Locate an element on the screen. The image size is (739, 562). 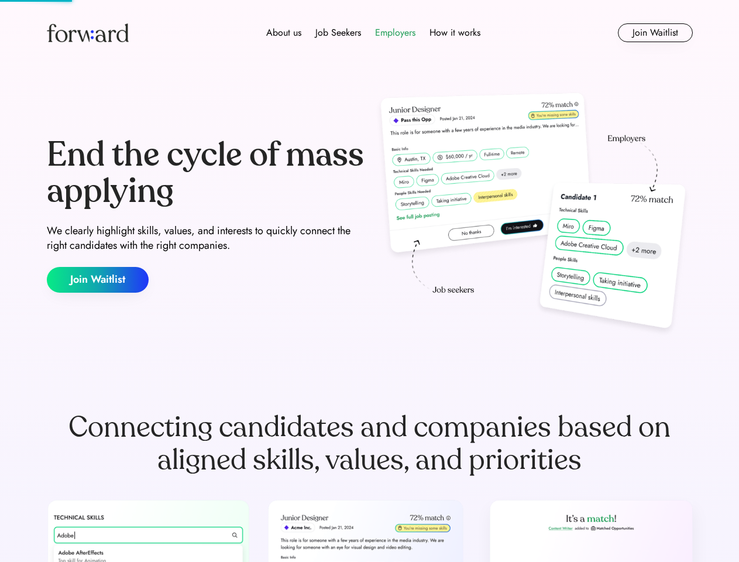
div: About us is located at coordinates (284, 33).